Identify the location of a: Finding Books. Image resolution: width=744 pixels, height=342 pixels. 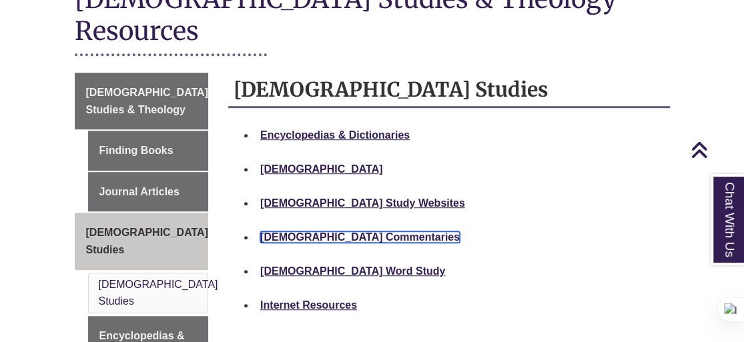
(148, 151).